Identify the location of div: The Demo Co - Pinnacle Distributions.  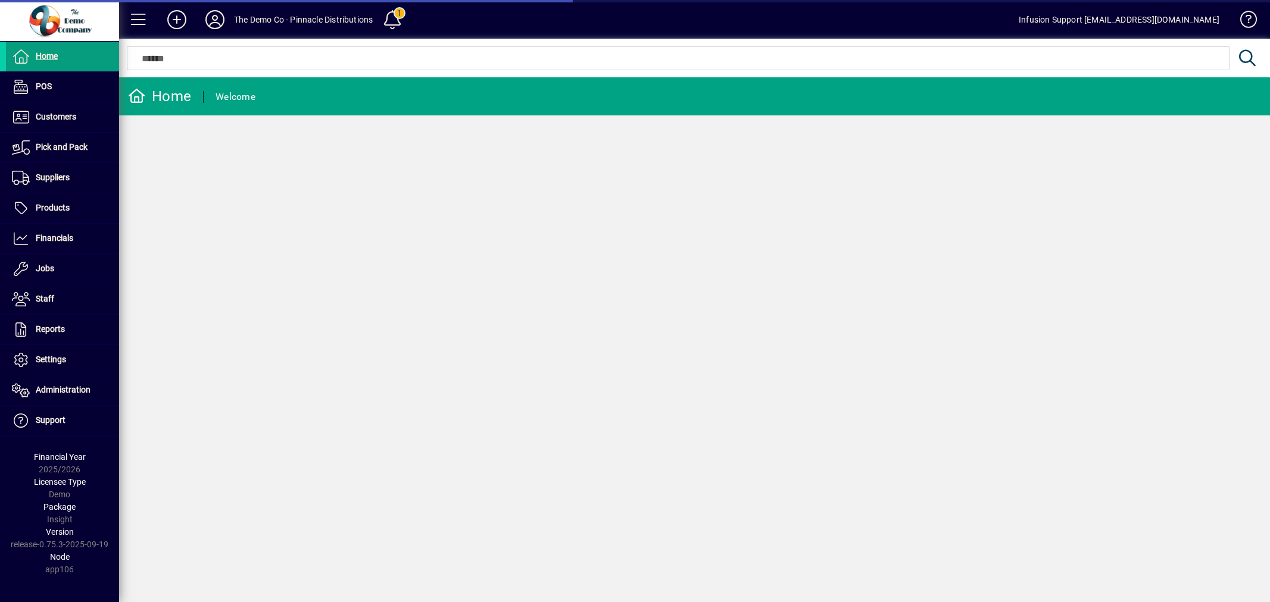
(303, 20).